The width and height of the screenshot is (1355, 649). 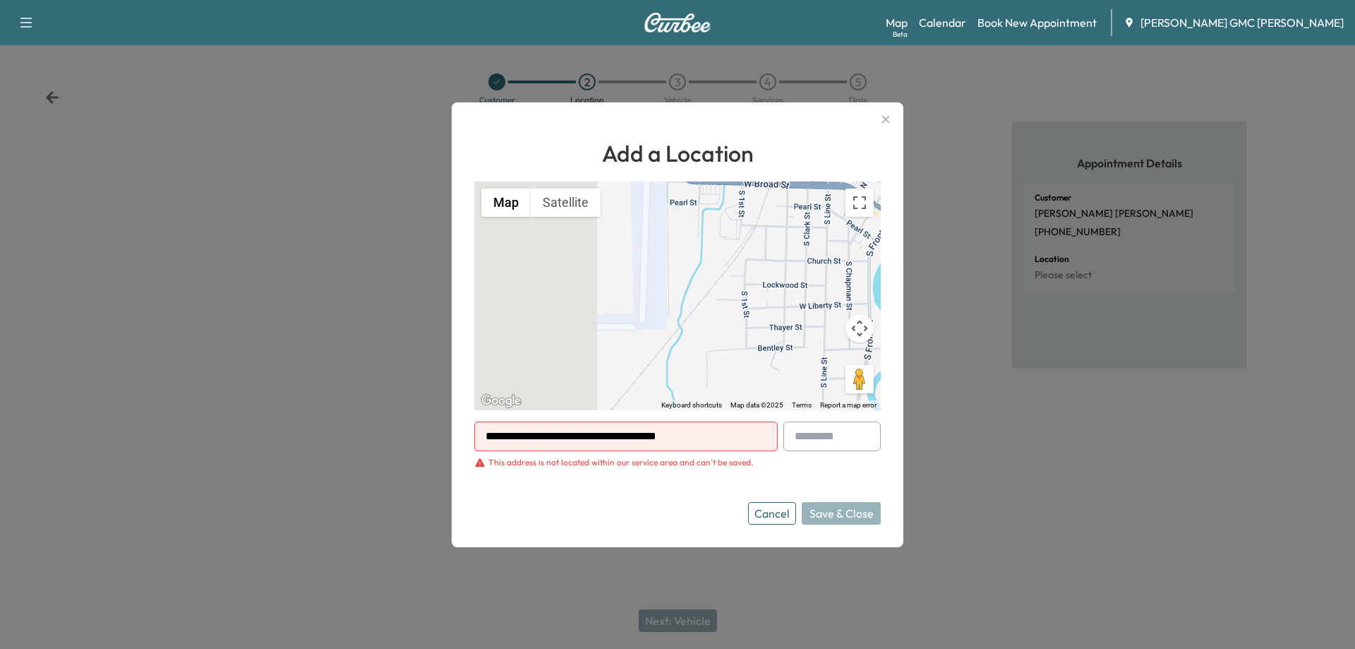 I want to click on button: Toggle fullscreen view, so click(x=860, y=203).